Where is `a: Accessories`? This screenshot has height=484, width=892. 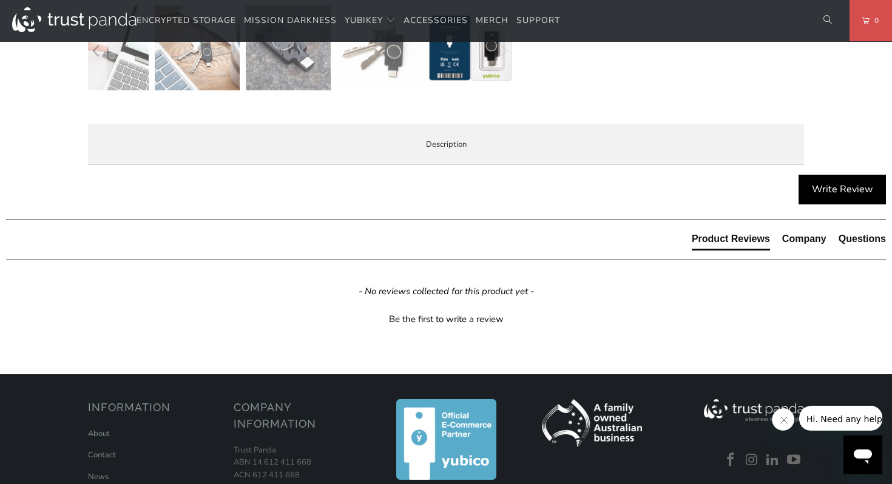
a: Accessories is located at coordinates (436, 21).